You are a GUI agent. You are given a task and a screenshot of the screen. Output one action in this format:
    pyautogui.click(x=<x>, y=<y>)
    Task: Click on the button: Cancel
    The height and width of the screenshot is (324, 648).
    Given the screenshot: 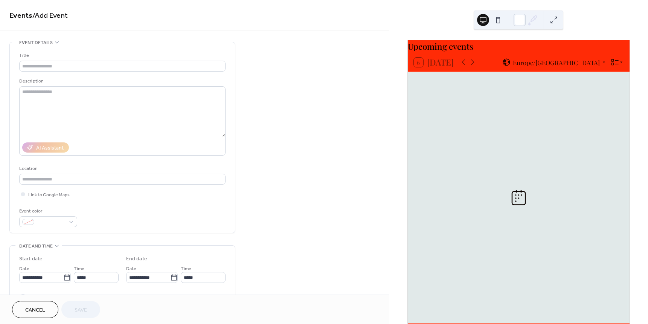 What is the action you would take?
    pyautogui.click(x=35, y=309)
    